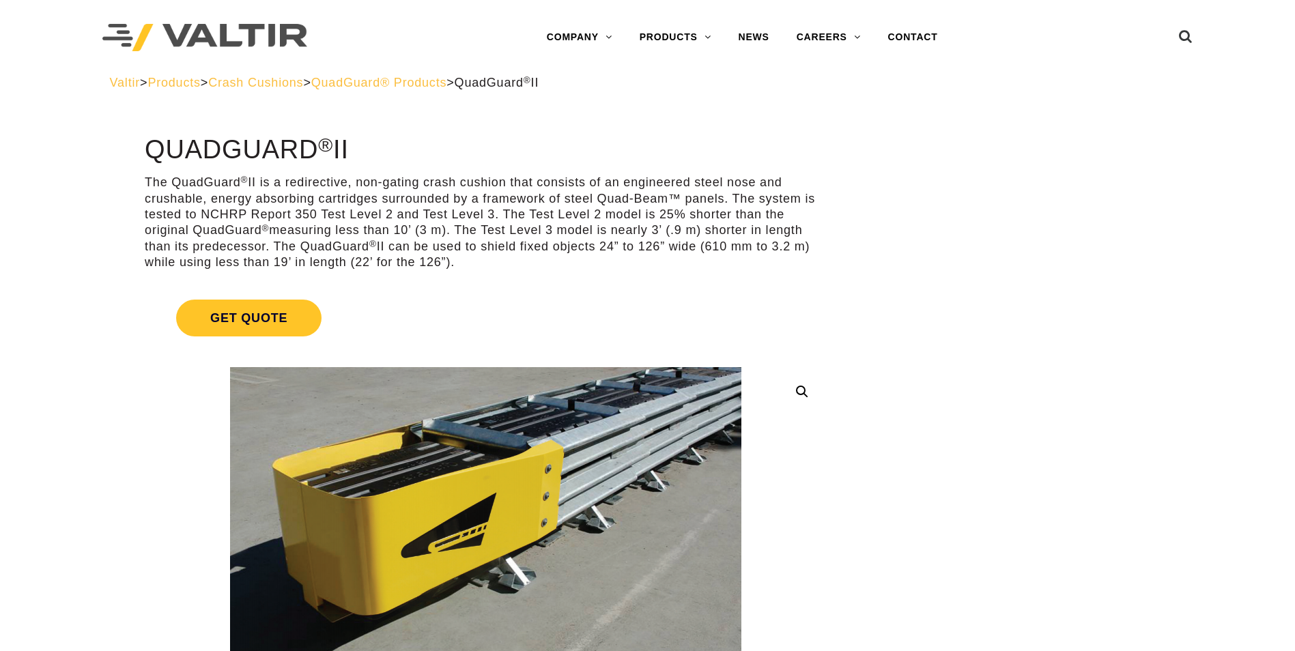 Image resolution: width=1295 pixels, height=651 pixels. Describe the element at coordinates (205, 38) in the screenshot. I see `img: Valtir` at that location.